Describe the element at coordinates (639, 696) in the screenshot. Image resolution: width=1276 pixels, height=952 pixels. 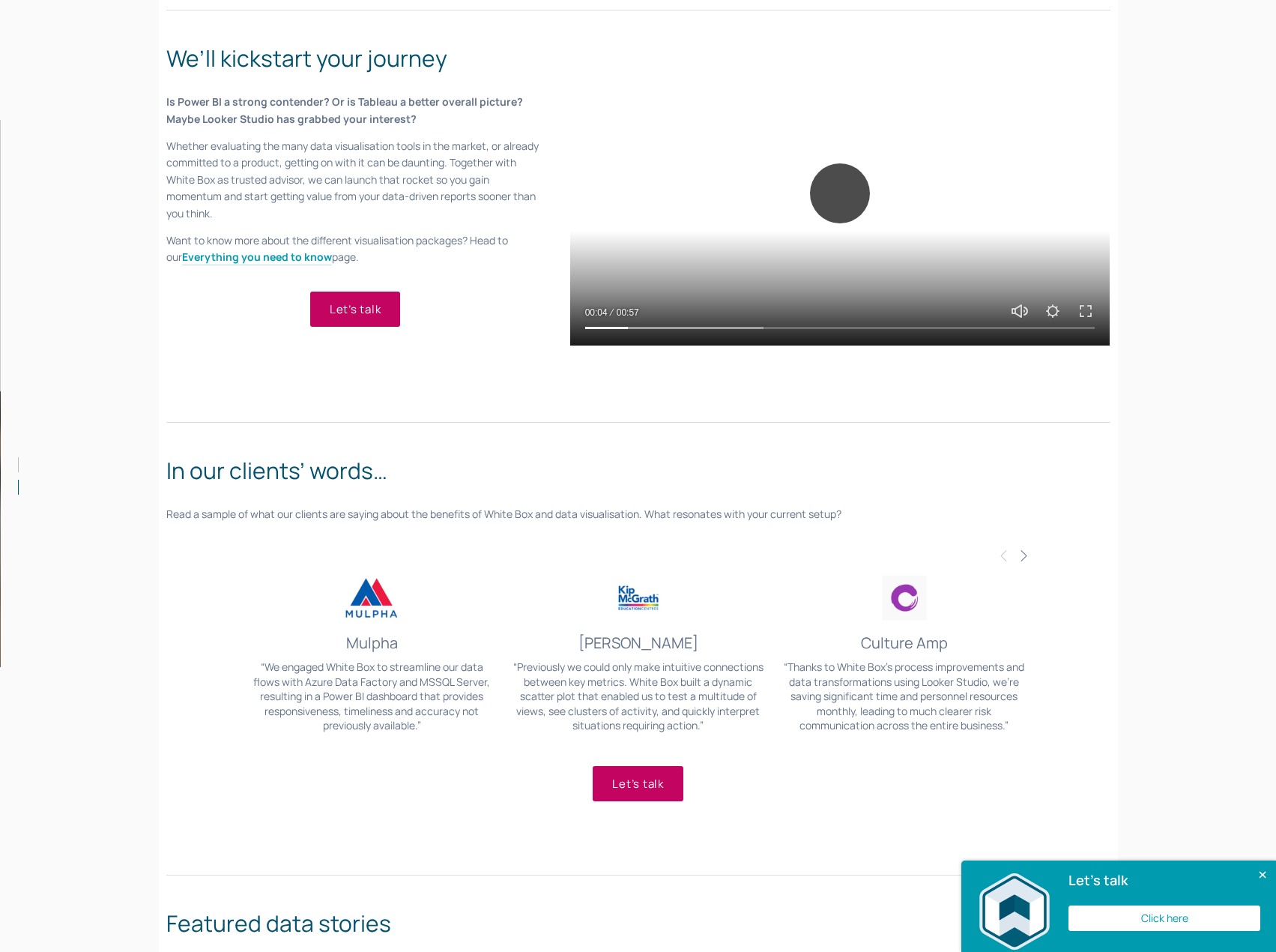
I see `p: “Previously we could only make intuitive connections between key metrics. White Box built a dynam...` at that location.